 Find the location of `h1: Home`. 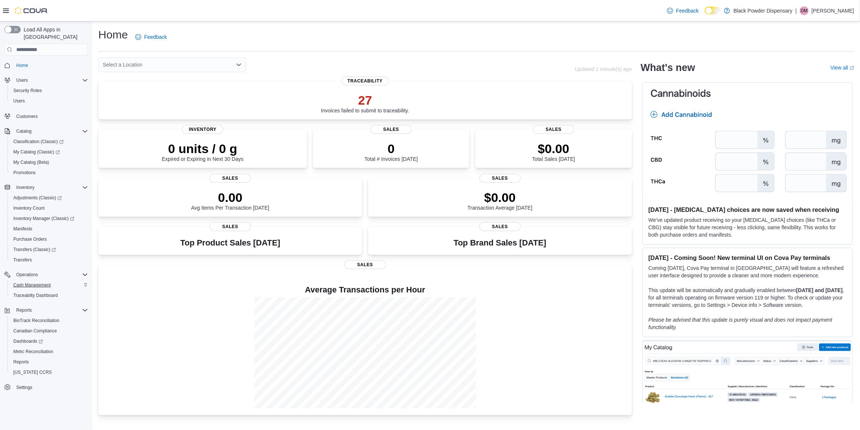

h1: Home is located at coordinates (113, 35).